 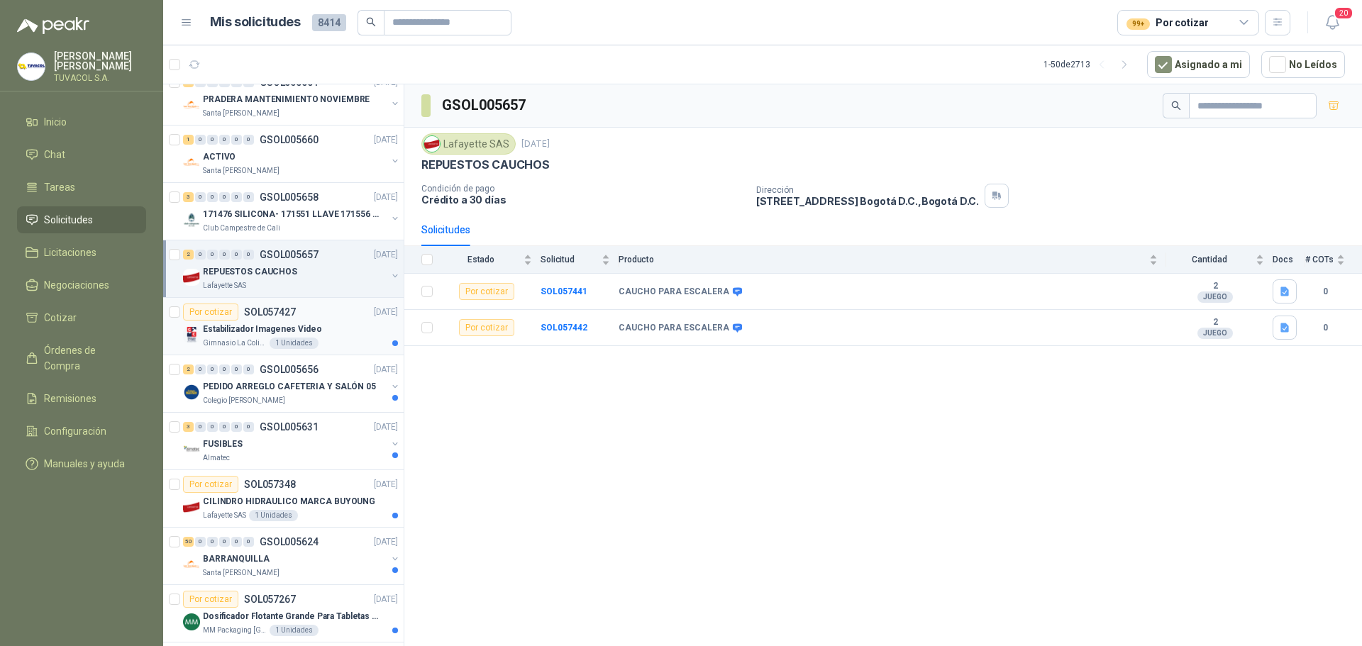 I want to click on p: GSOL005631, so click(x=289, y=427).